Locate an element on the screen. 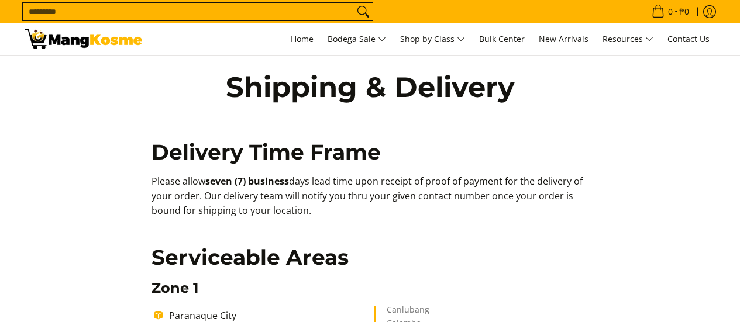 Image resolution: width=740 pixels, height=322 pixels. li: Canlubang is located at coordinates (482, 313).